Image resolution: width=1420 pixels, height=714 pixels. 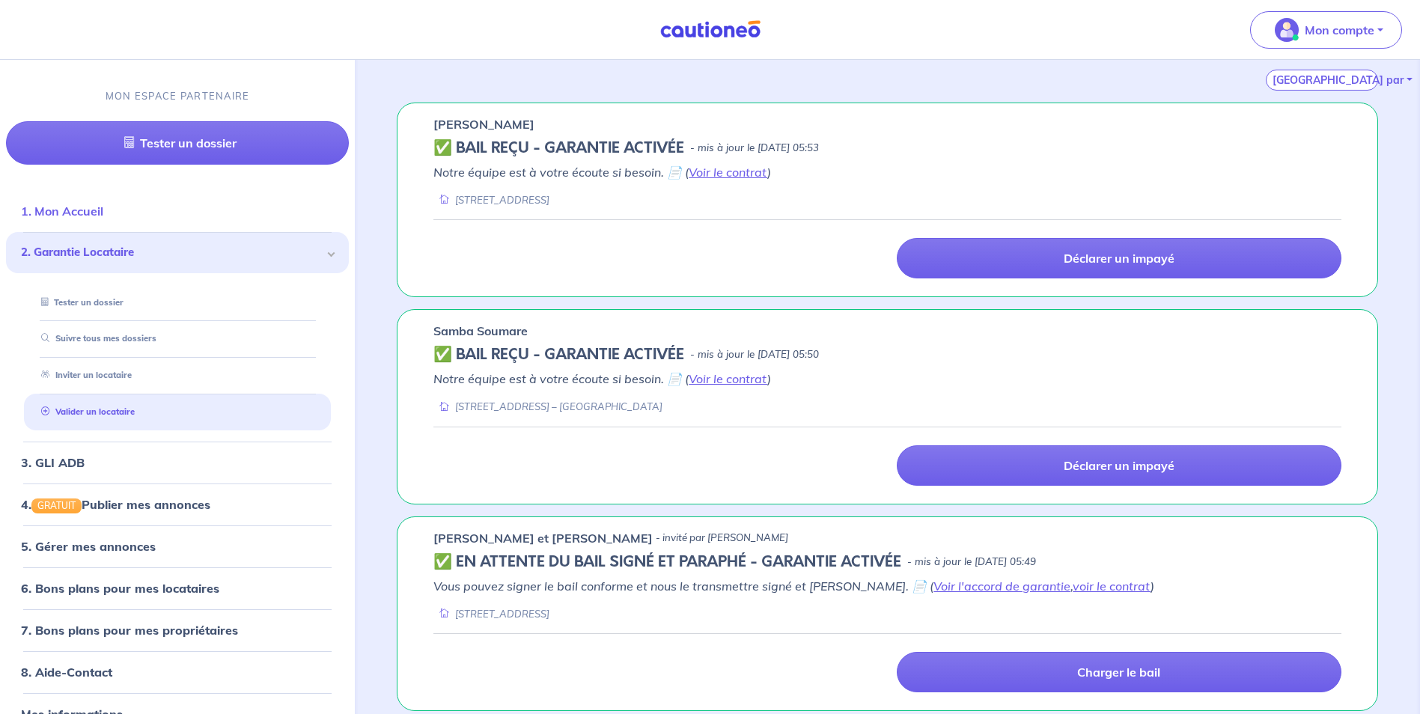 I want to click on div: state: CONTRACT-SIGNED, Context: FINISHED,IS-GL-CAUTION, so click(x=887, y=562).